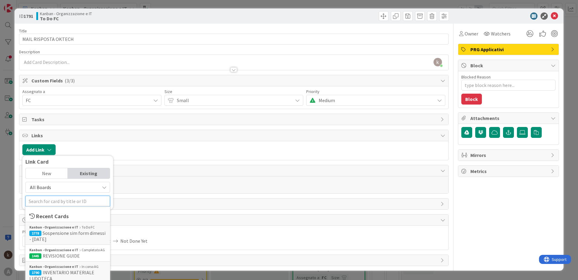 The width and height of the screenshot is (578, 280). Describe the element at coordinates (234, 119) in the screenshot. I see `span: Tasks` at that location.